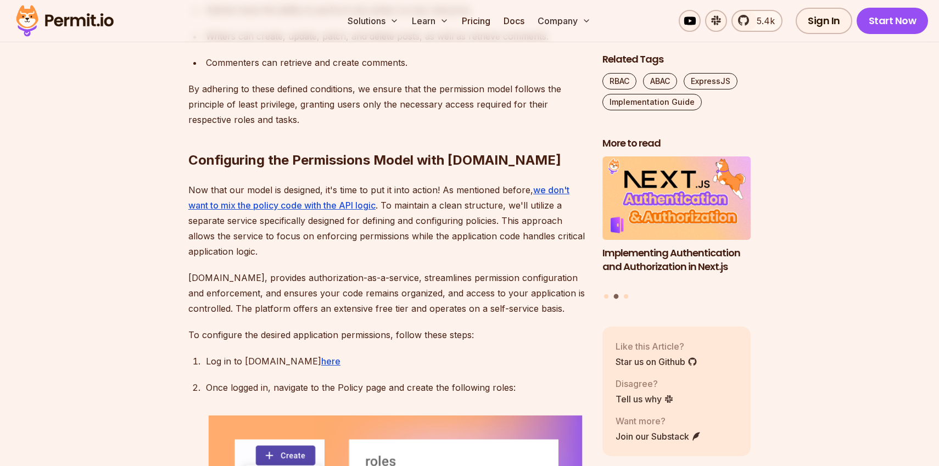  What do you see at coordinates (386, 335) in the screenshot?
I see `p: To configure the desired application permissions, follow these steps:` at bounding box center [386, 335].